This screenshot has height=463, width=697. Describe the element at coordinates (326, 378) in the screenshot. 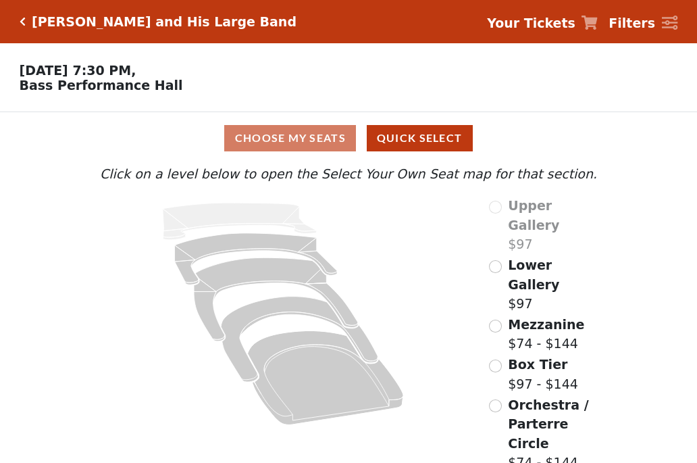

I see `path: Orchestra / Parterre Circle - Seats Available: 18` at that location.